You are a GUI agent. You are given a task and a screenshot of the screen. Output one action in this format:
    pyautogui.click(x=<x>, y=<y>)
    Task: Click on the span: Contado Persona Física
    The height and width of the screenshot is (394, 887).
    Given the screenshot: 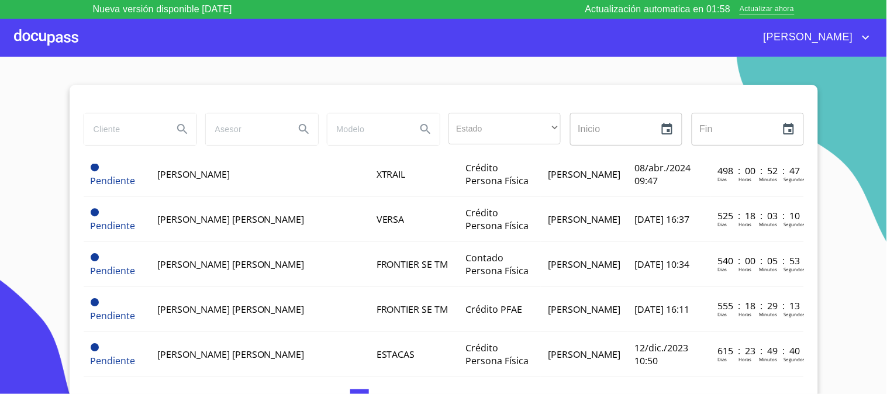 What is the action you would take?
    pyautogui.click(x=497, y=264)
    